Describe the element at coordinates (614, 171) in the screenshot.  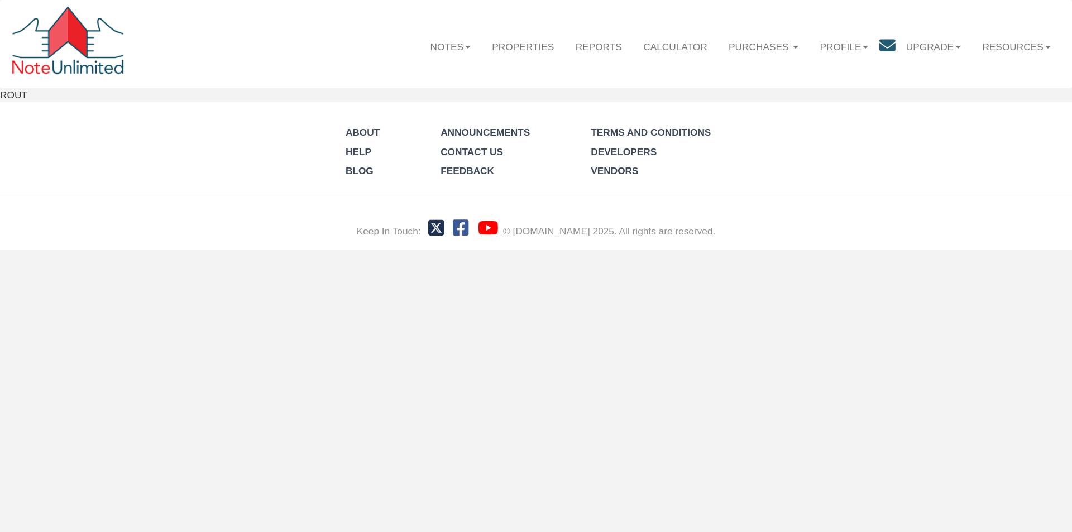
I see `a: Vendors` at that location.